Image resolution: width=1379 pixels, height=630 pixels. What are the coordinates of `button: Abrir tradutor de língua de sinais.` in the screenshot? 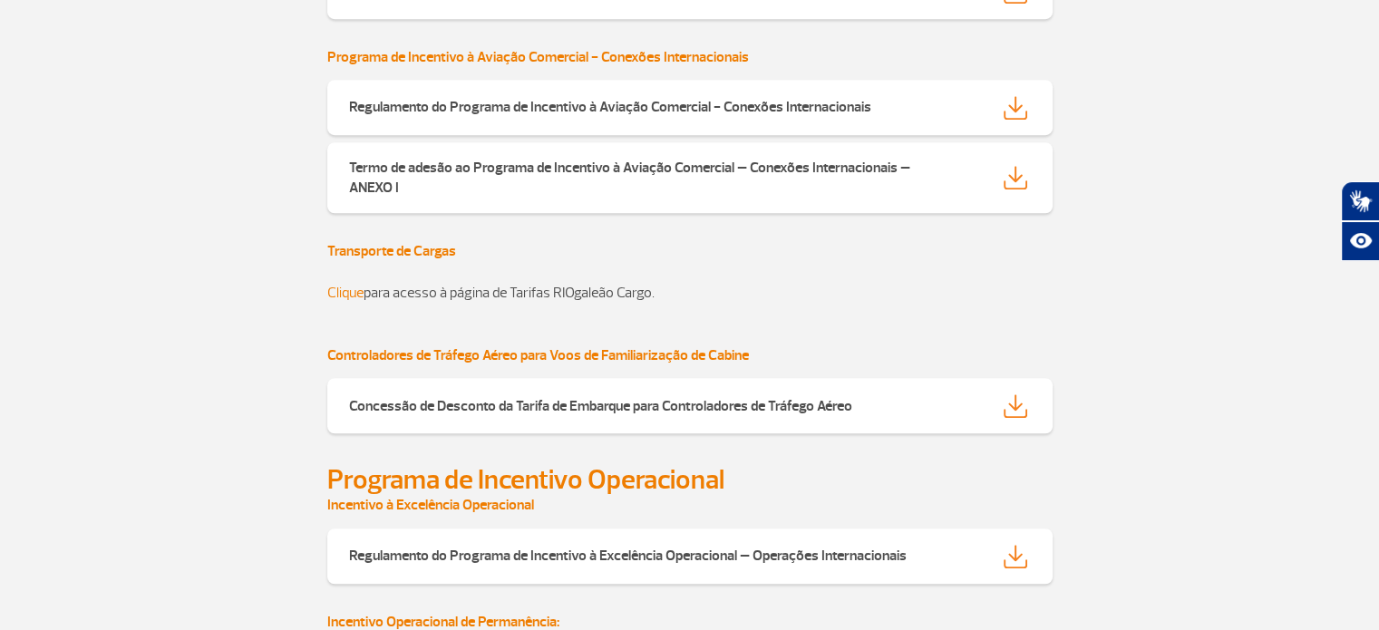 It's located at (1360, 201).